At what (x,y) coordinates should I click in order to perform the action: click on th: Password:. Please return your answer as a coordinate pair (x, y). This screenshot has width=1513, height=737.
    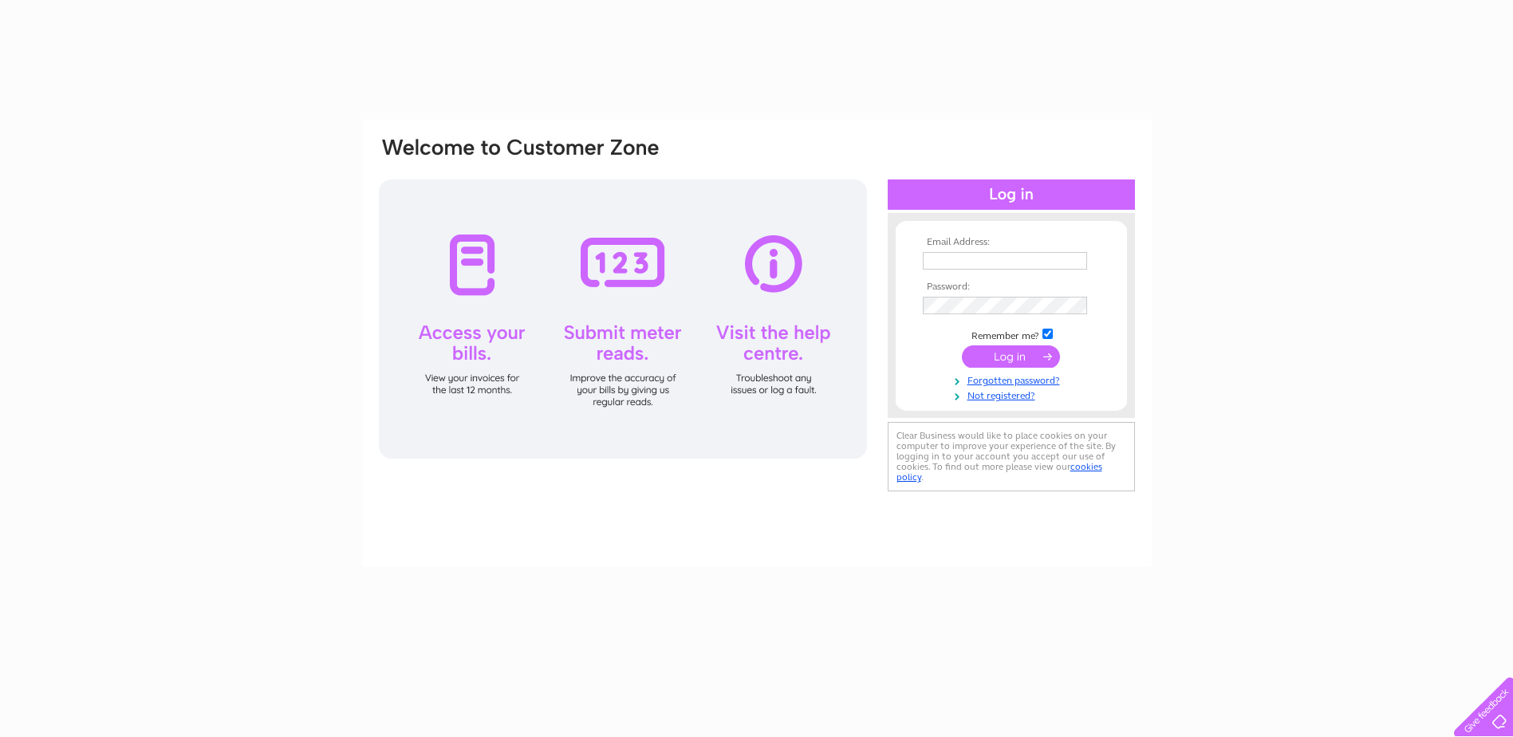
    Looking at the image, I should click on (1011, 287).